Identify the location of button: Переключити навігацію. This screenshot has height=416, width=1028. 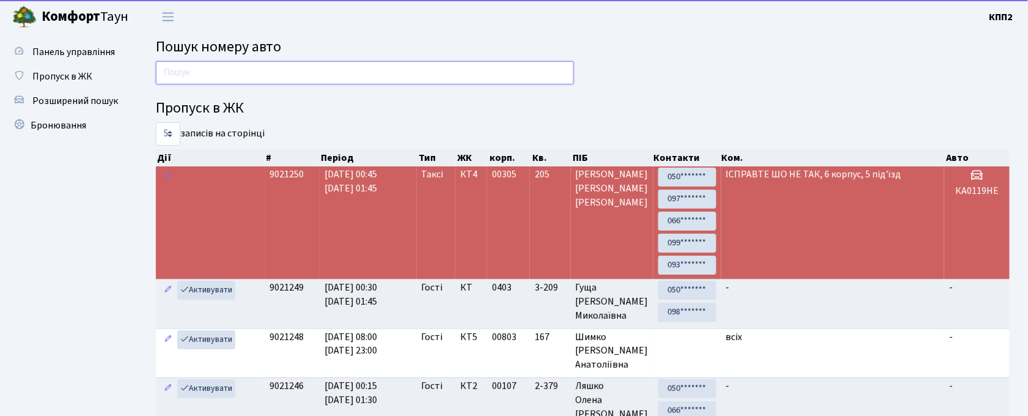
(168, 17).